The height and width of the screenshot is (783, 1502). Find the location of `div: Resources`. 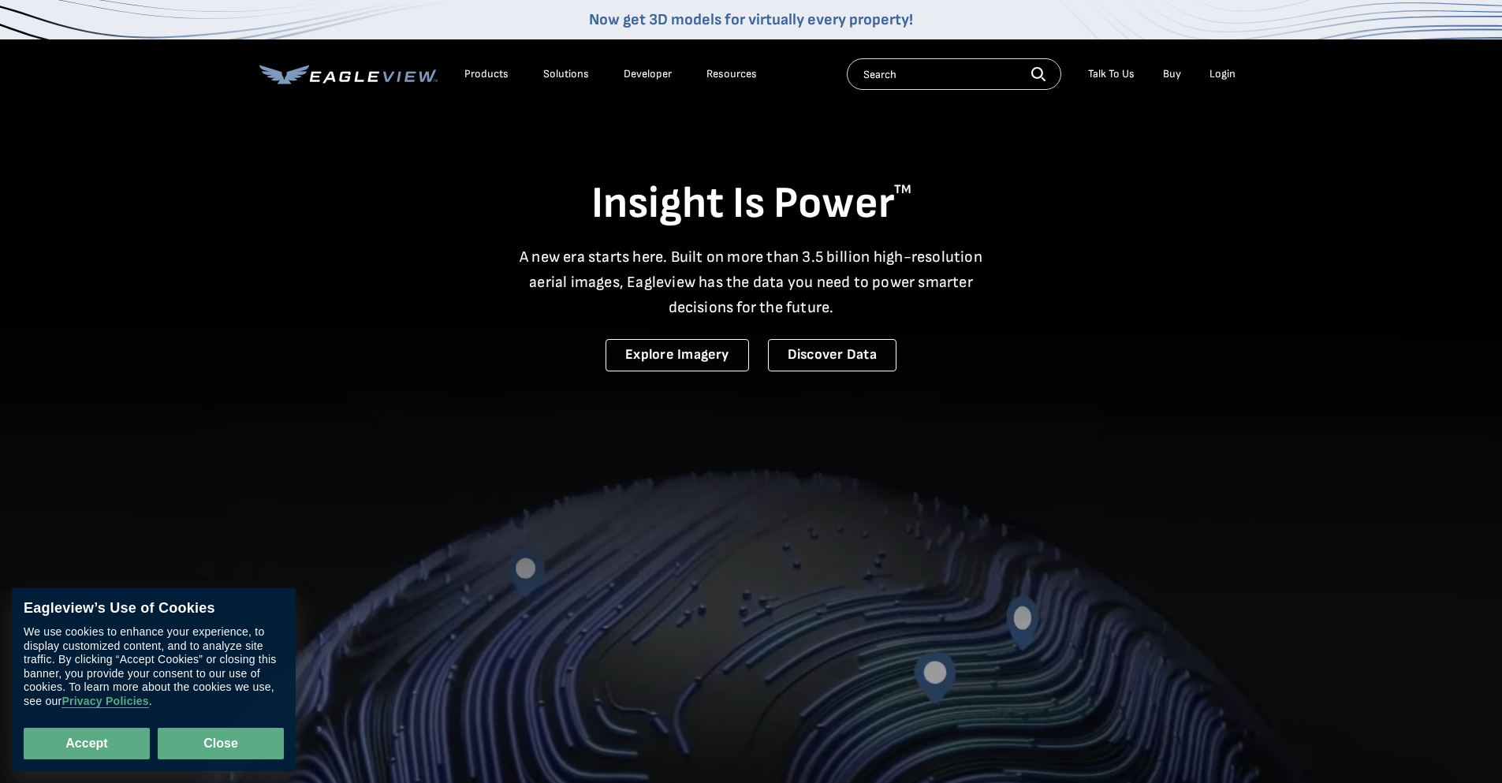

div: Resources is located at coordinates (732, 74).